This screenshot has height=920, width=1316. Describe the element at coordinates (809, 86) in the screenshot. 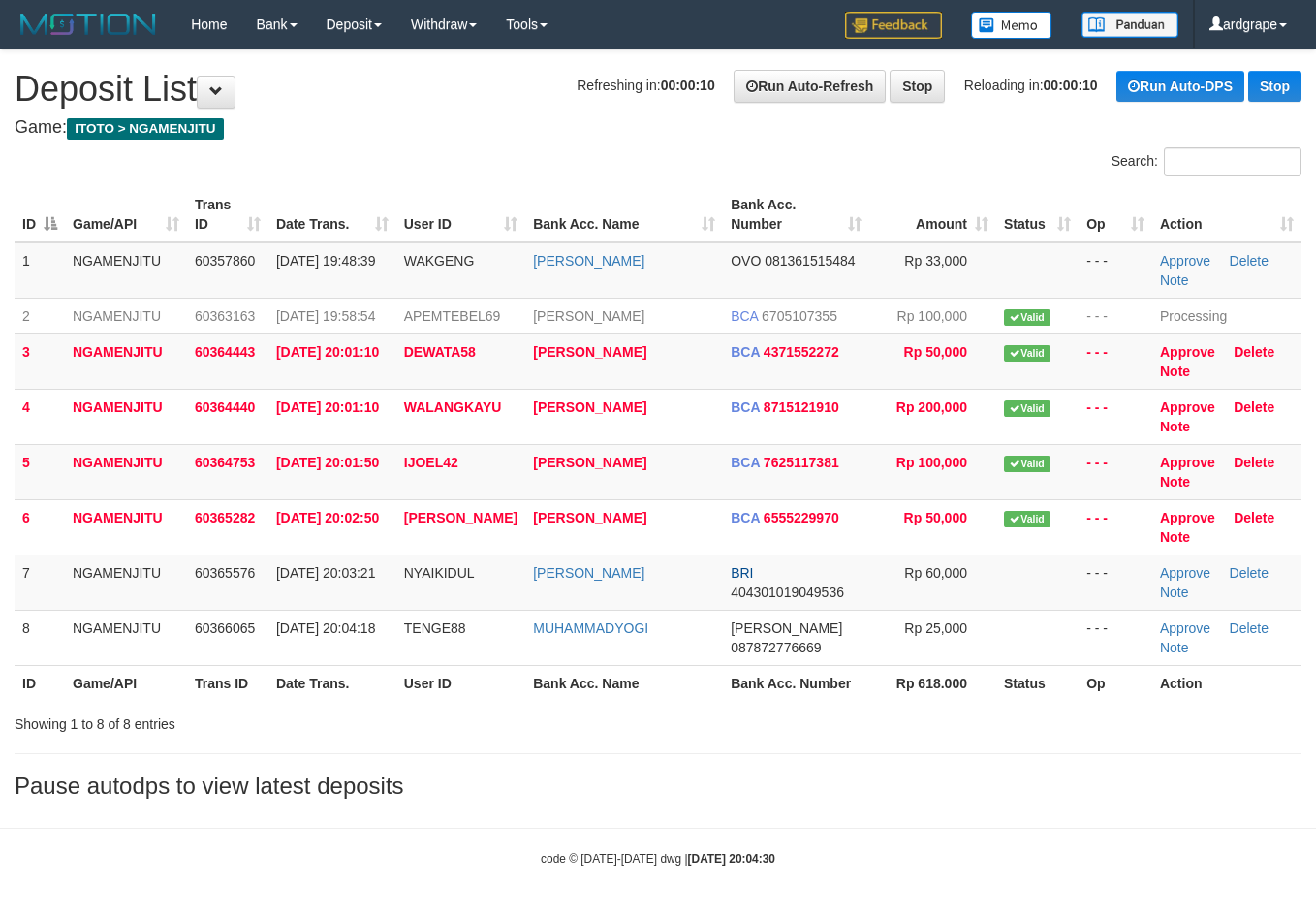

I see `a: Run Auto-Refresh` at that location.